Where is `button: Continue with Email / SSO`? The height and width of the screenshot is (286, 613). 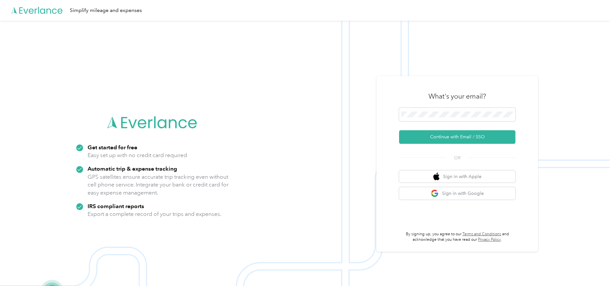
button: Continue with Email / SSO is located at coordinates (457, 137).